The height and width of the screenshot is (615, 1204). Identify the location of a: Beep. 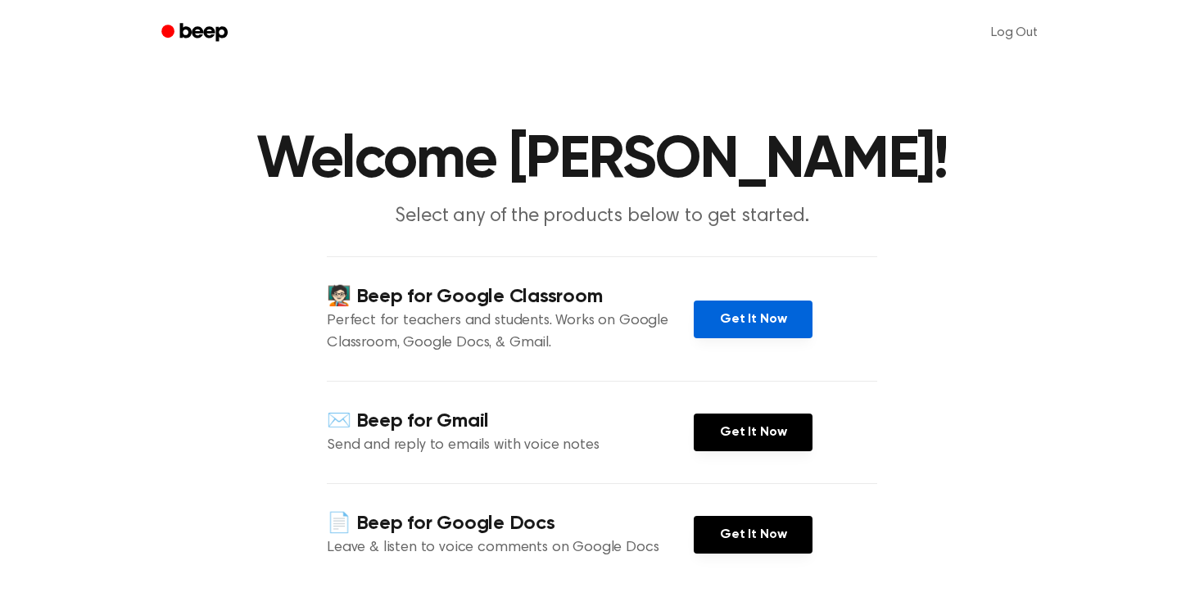
(196, 33).